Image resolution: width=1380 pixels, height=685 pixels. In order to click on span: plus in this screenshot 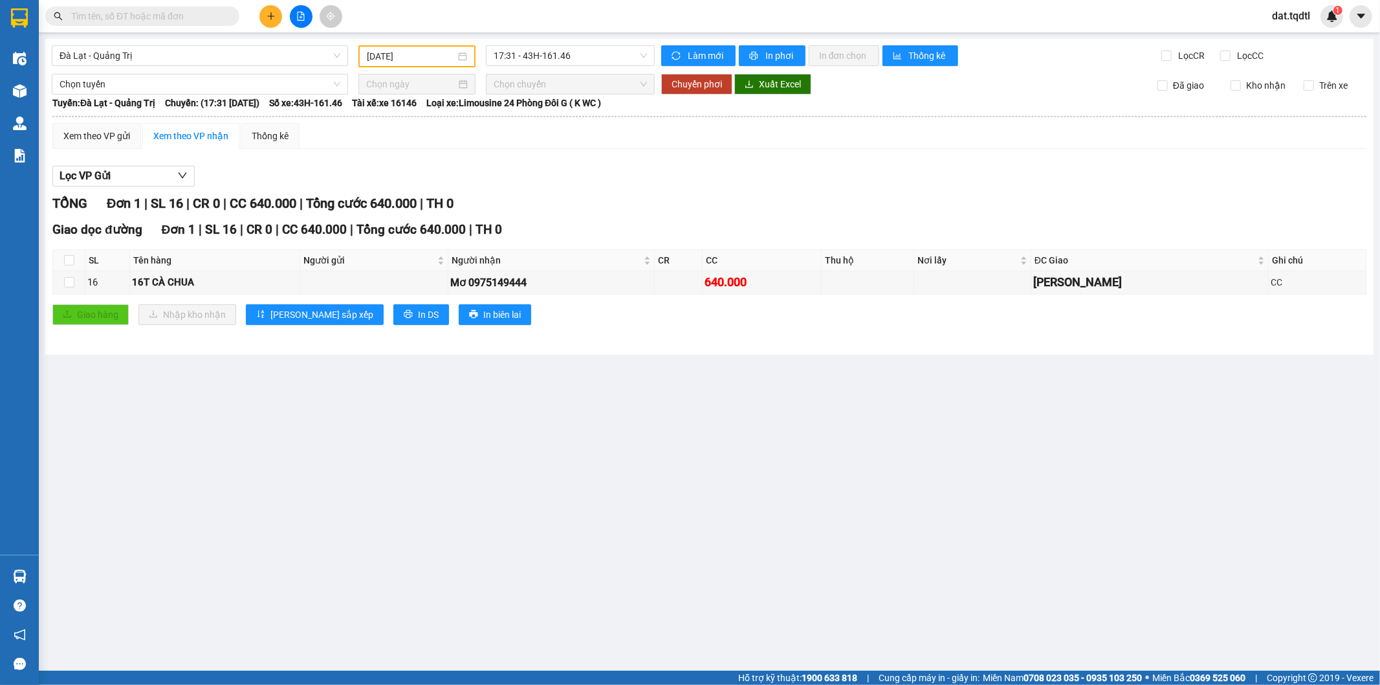, I will do `click(271, 16)`.